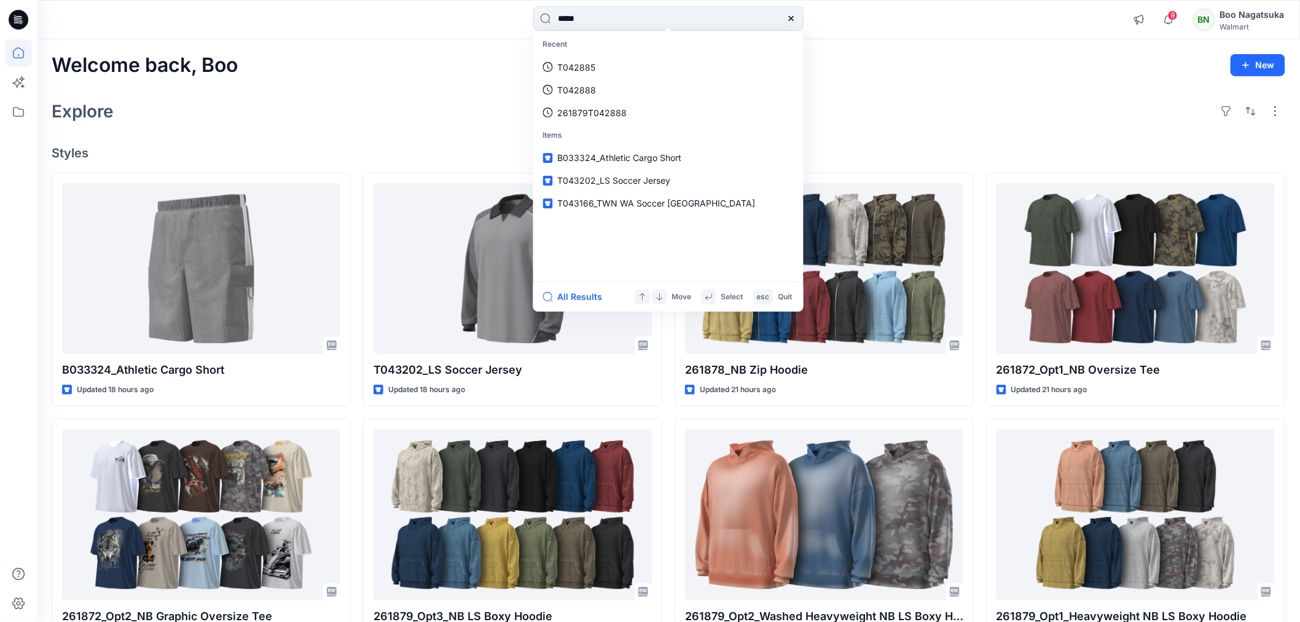  What do you see at coordinates (1253, 26) in the screenshot?
I see `div: Walmart` at bounding box center [1253, 26].